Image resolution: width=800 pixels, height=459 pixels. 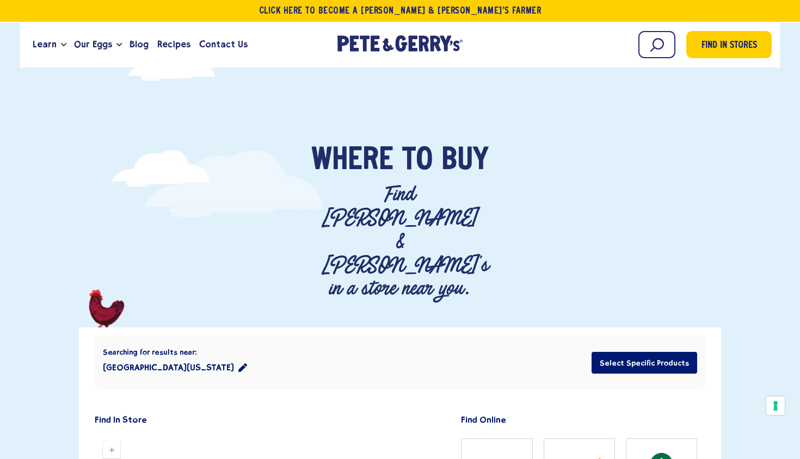 What do you see at coordinates (93, 44) in the screenshot?
I see `span: Our Eggs` at bounding box center [93, 44].